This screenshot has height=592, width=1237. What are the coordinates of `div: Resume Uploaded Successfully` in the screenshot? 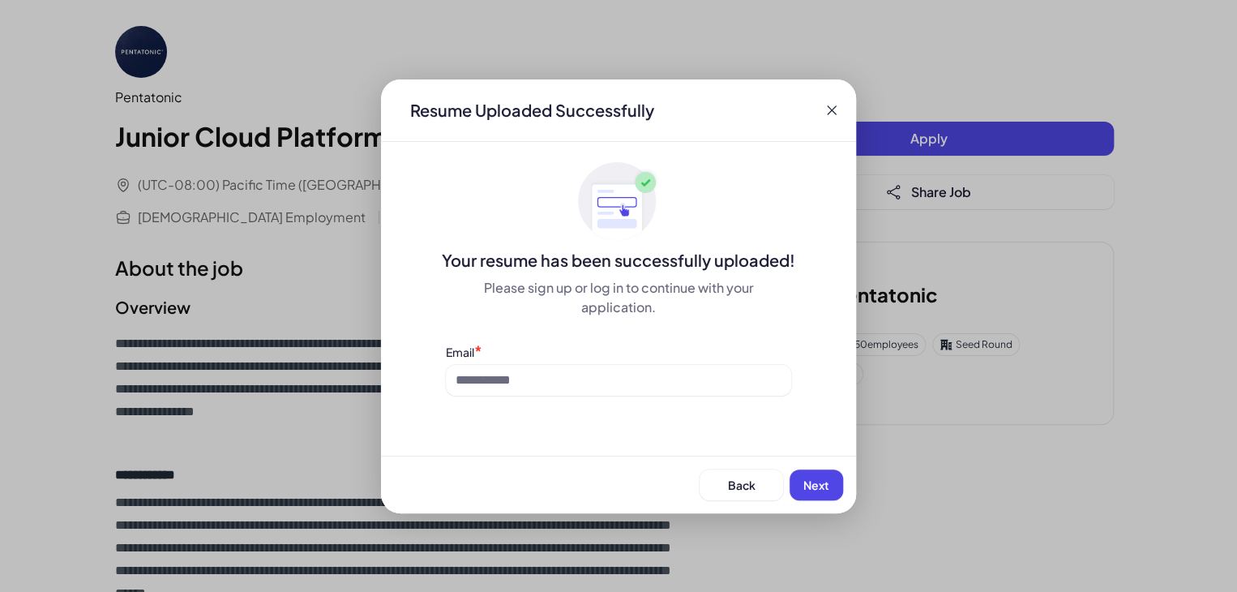 It's located at (532, 110).